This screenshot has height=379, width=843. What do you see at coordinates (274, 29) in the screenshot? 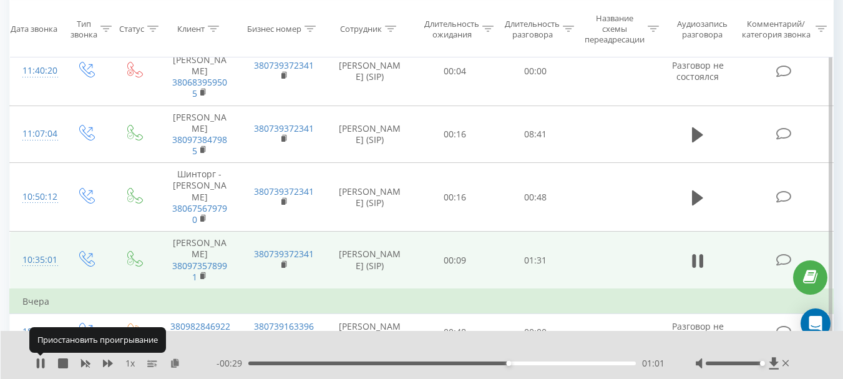
I see `div: Бизнес номер` at bounding box center [274, 29].